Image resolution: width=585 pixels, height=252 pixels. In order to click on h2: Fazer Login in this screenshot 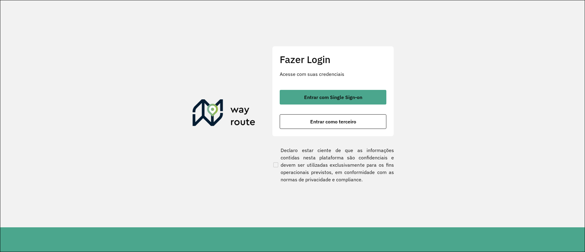, I will do `click(333, 59)`.